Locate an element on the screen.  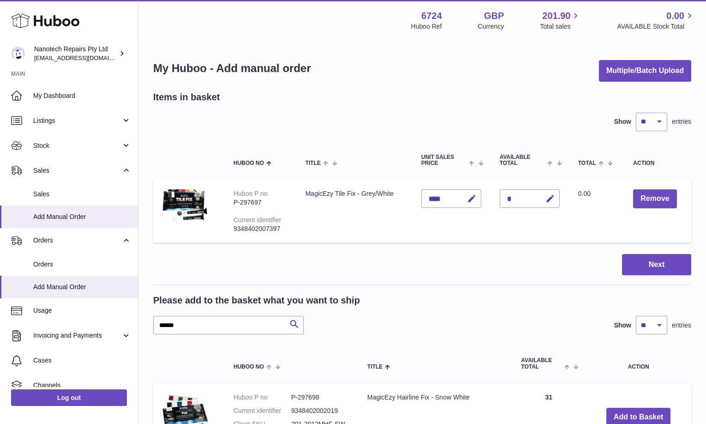
span: AVAILABLE Stock Total is located at coordinates (656, 26).